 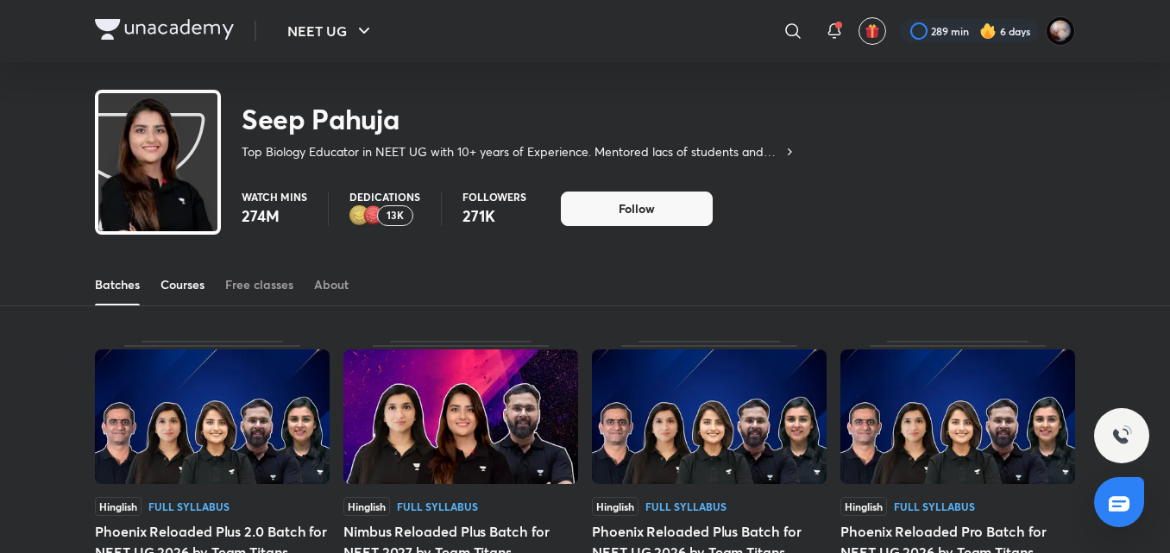 What do you see at coordinates (182, 285) in the screenshot?
I see `div: Courses` at bounding box center [182, 285].